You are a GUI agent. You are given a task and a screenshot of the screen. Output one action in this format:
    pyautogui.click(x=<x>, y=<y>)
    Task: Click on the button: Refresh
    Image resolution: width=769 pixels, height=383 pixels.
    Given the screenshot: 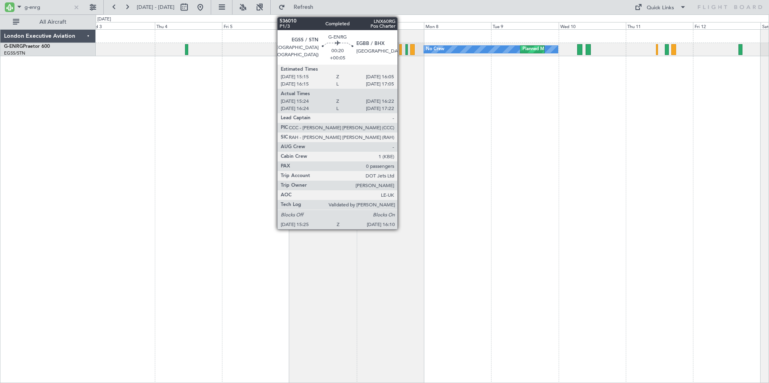 What is the action you would take?
    pyautogui.click(x=299, y=7)
    